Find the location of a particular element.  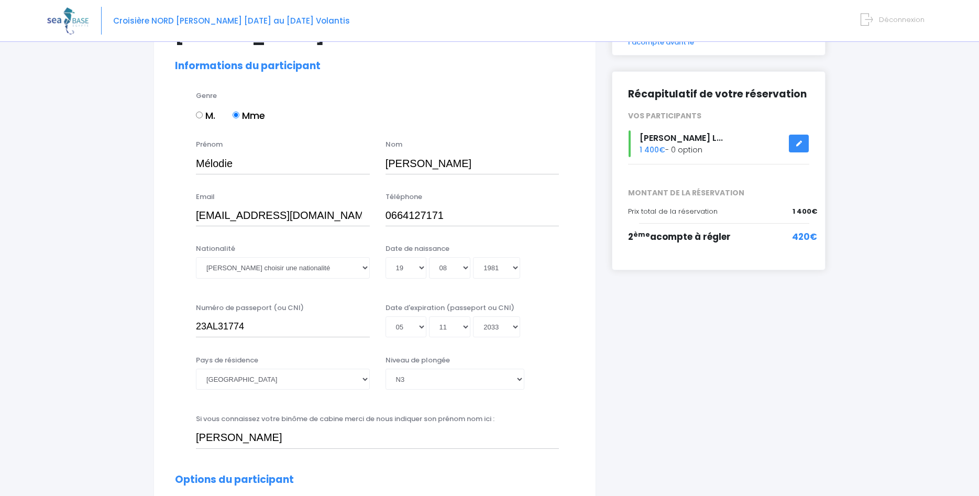

label: Date d'expiration (passeport ou CNI) is located at coordinates (450, 308).